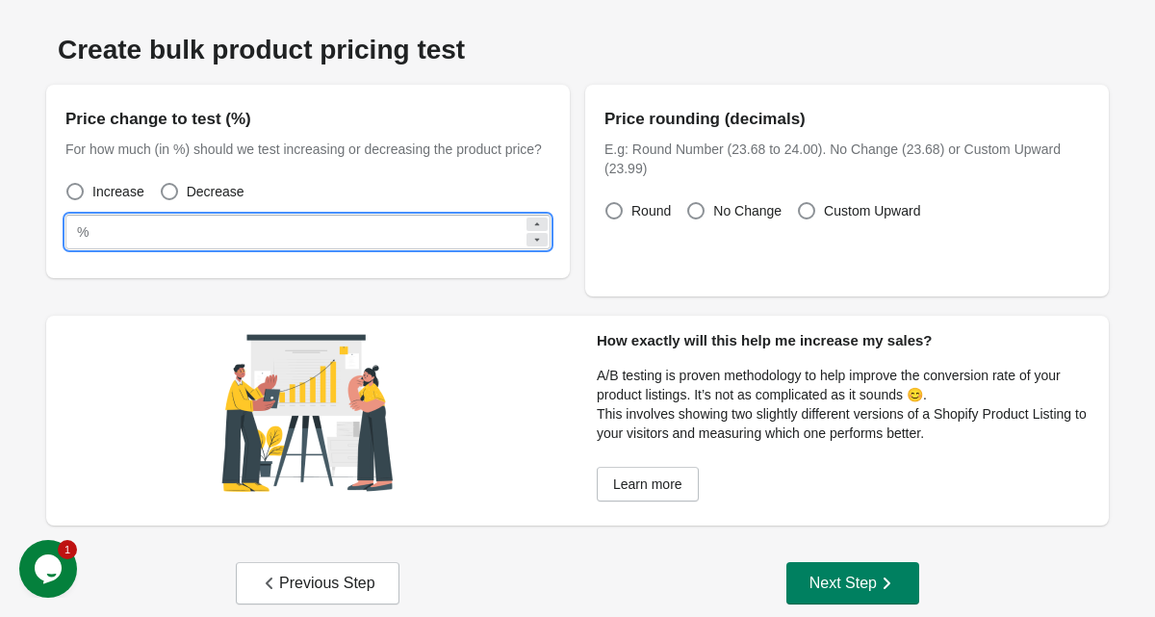  What do you see at coordinates (118, 192) in the screenshot?
I see `span: Increase` at bounding box center [118, 192].